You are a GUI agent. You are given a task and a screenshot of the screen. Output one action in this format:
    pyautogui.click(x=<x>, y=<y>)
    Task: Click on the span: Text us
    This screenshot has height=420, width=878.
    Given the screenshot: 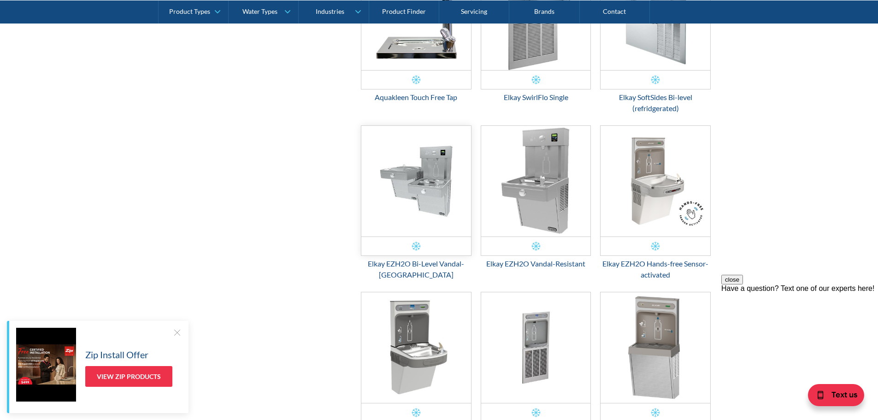 What is the action you would take?
    pyautogui.click(x=59, y=20)
    